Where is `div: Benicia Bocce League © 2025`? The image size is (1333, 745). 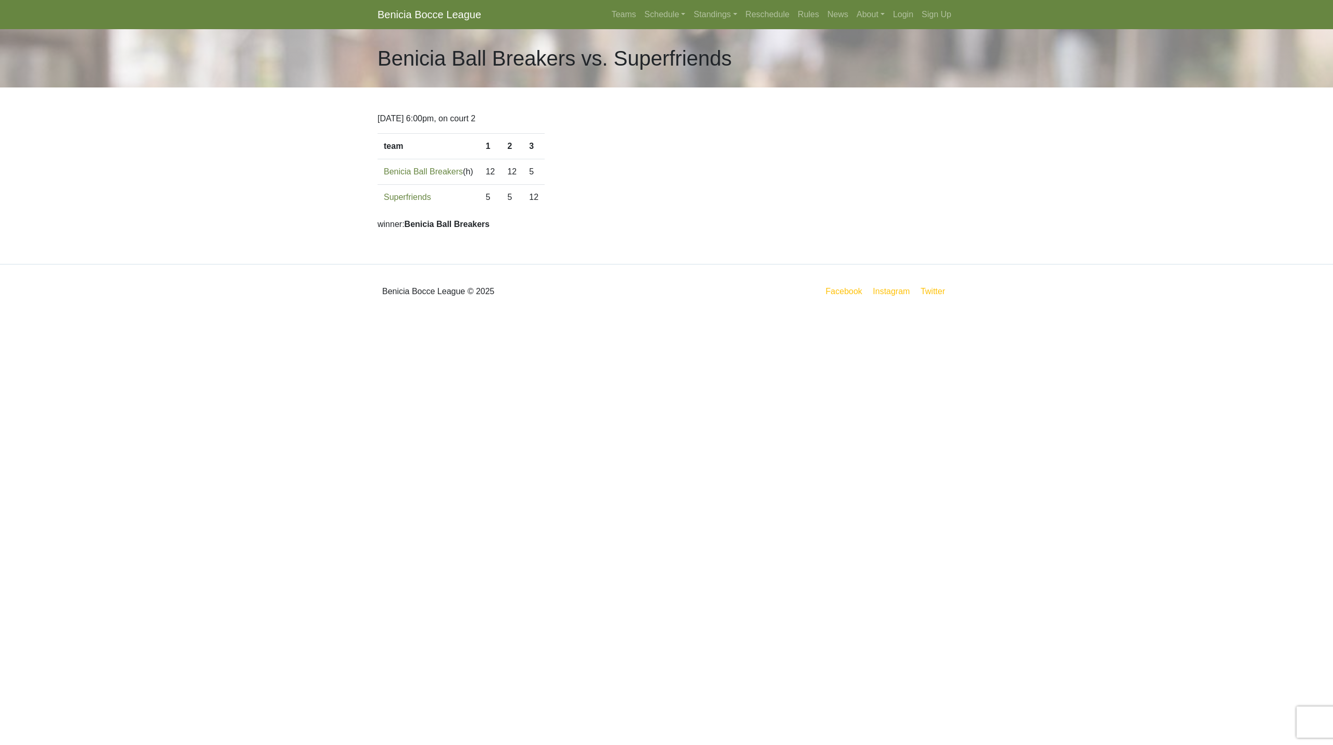 div: Benicia Bocce League © 2025 is located at coordinates (518, 292).